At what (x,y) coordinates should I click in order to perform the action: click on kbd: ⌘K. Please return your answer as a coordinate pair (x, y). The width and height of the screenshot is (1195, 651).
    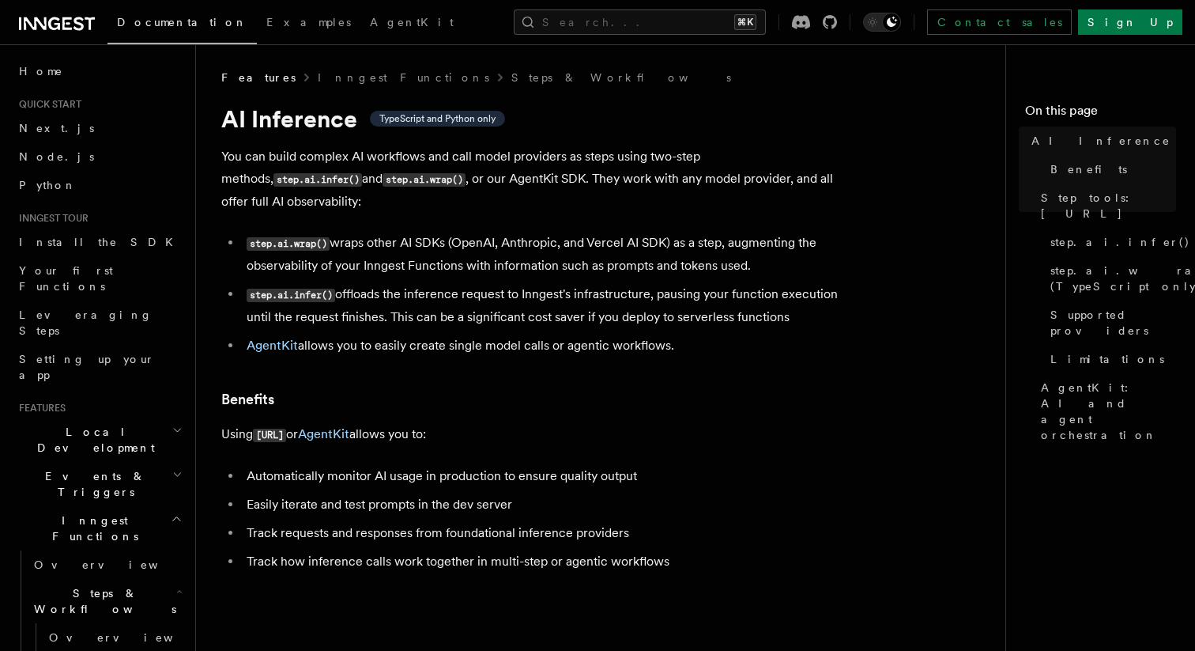
    Looking at the image, I should click on (745, 22).